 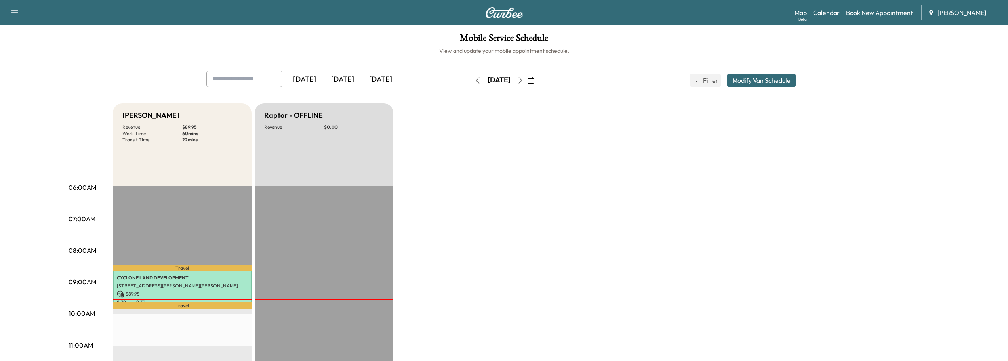 I want to click on p: 06:00AM, so click(x=82, y=187).